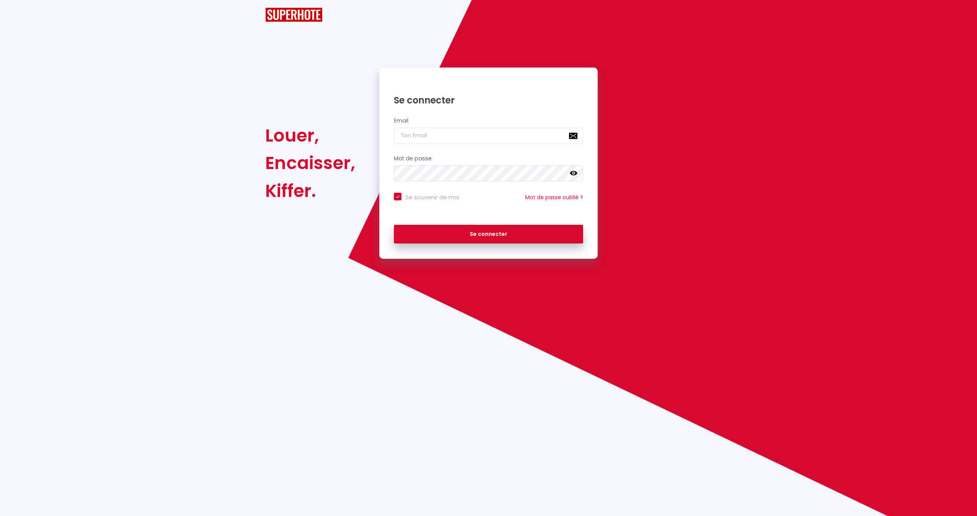 The width and height of the screenshot is (977, 516). What do you see at coordinates (294, 14) in the screenshot?
I see `img: SuperHote logo` at bounding box center [294, 14].